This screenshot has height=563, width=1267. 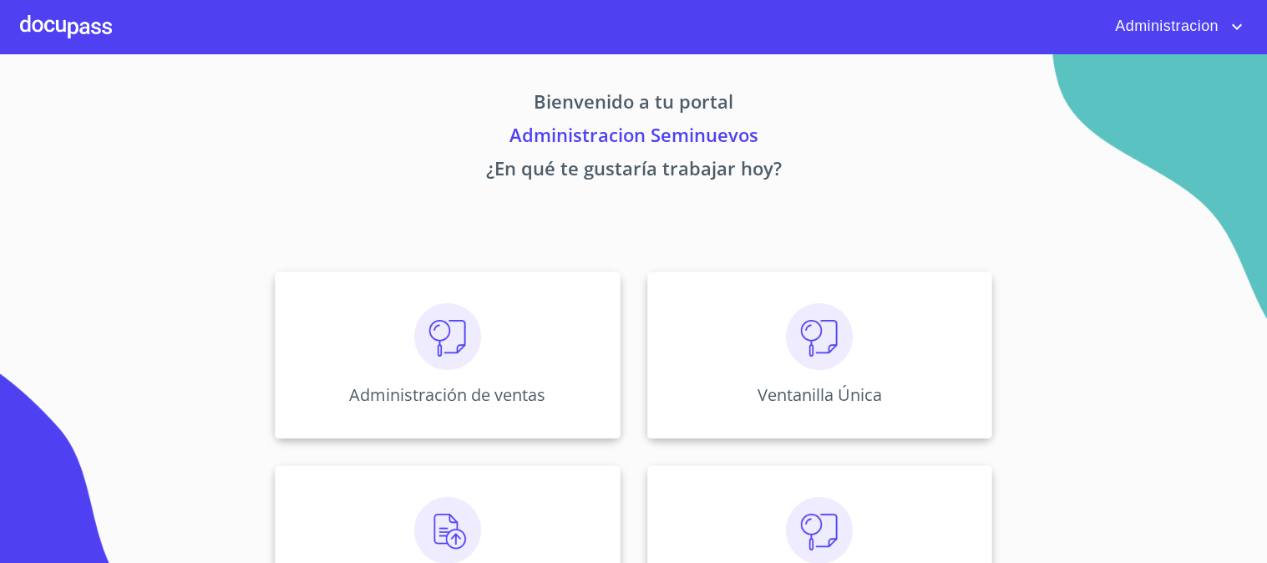 What do you see at coordinates (634, 171) in the screenshot?
I see `p: ¿En qué te gustaría trabajar hoy?` at bounding box center [634, 171].